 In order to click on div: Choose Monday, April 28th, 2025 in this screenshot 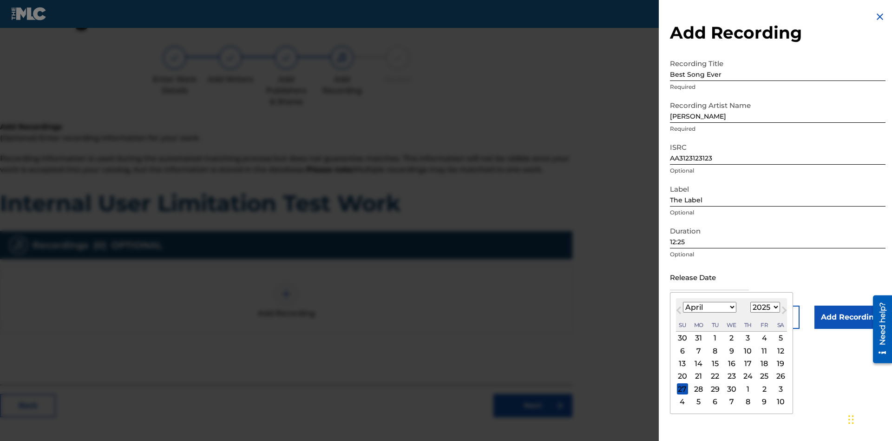, I will do `click(699, 389)`.